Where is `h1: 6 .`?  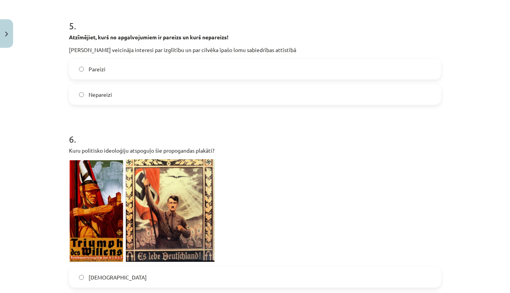
h1: 6 . is located at coordinates (255, 132).